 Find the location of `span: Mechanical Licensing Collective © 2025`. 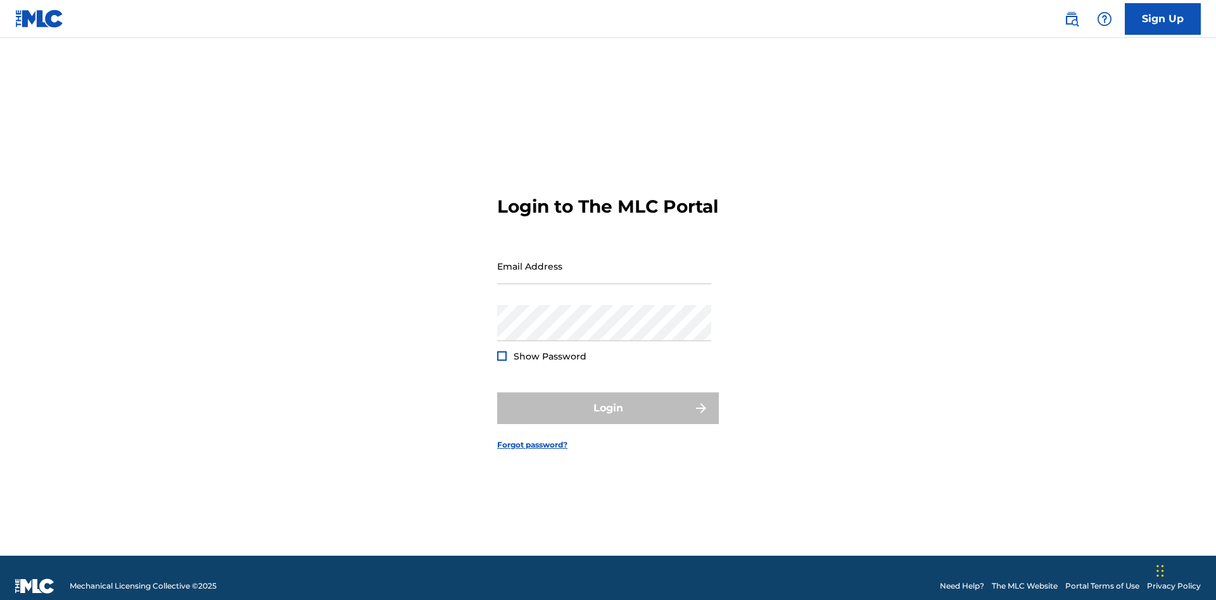

span: Mechanical Licensing Collective © 2025 is located at coordinates (143, 586).